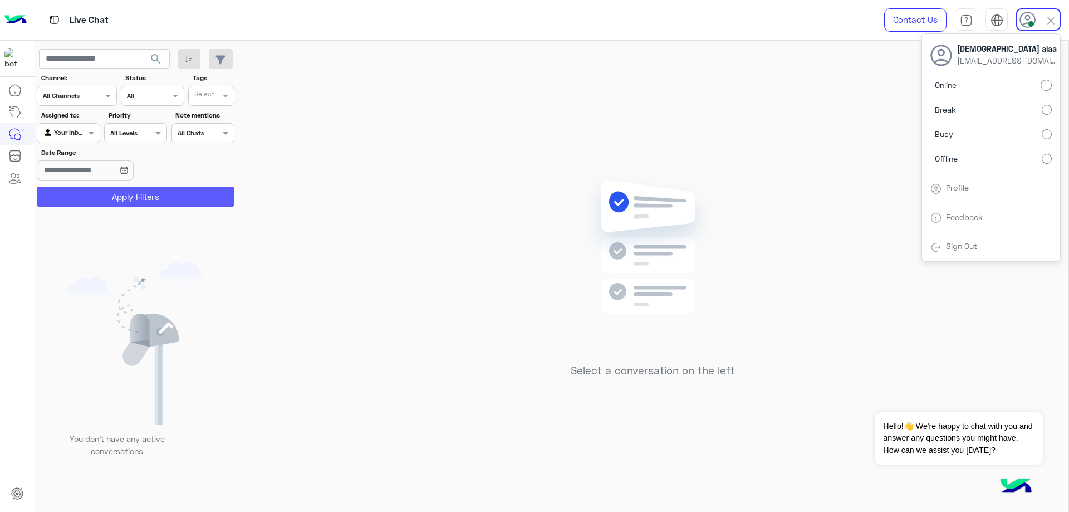 The width and height of the screenshot is (1069, 512). I want to click on label: Note mentions, so click(204, 115).